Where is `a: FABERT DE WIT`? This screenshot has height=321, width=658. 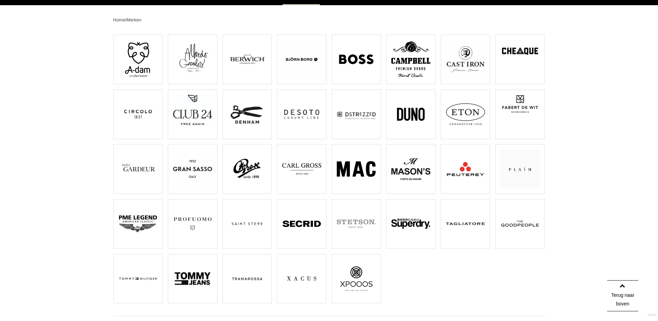 a: FABERT DE WIT is located at coordinates (520, 114).